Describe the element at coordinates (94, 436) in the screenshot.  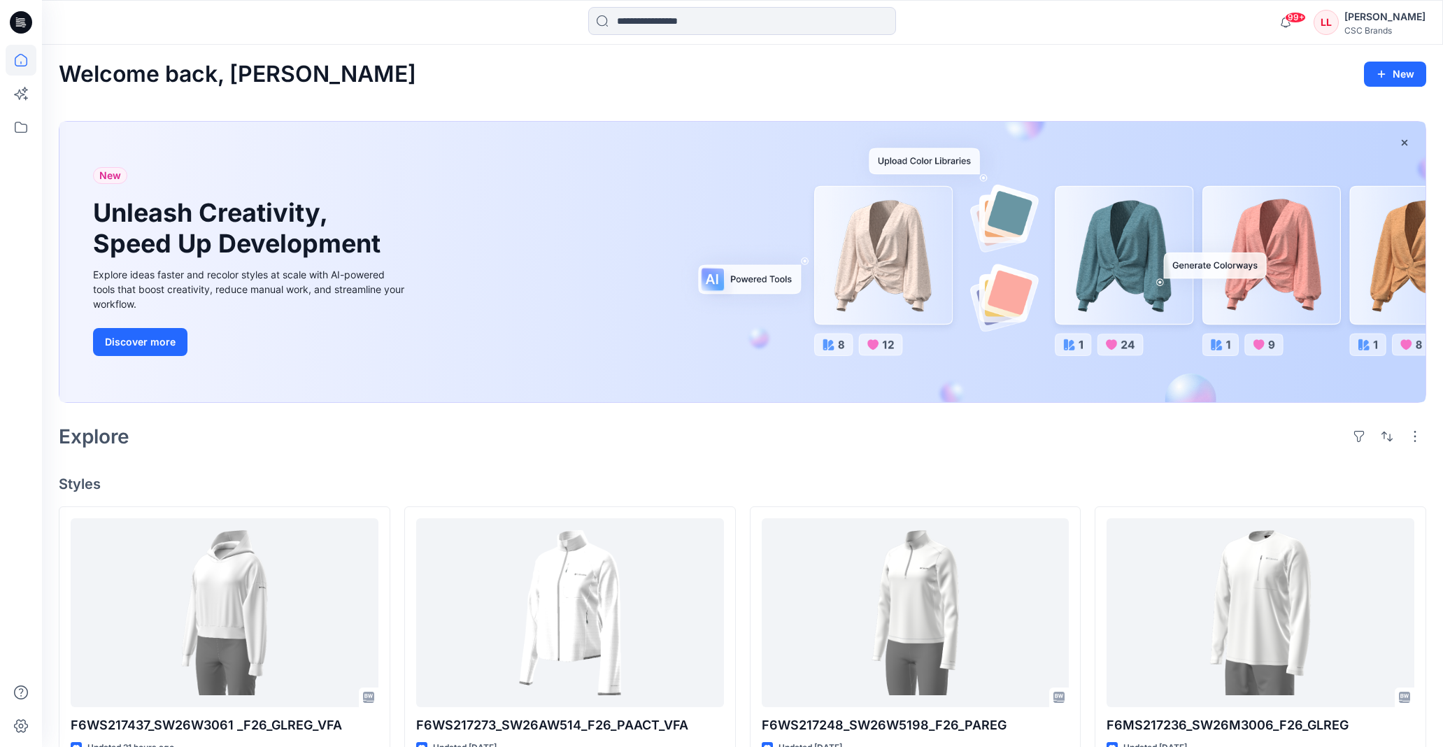
I see `h2: Explore` at that location.